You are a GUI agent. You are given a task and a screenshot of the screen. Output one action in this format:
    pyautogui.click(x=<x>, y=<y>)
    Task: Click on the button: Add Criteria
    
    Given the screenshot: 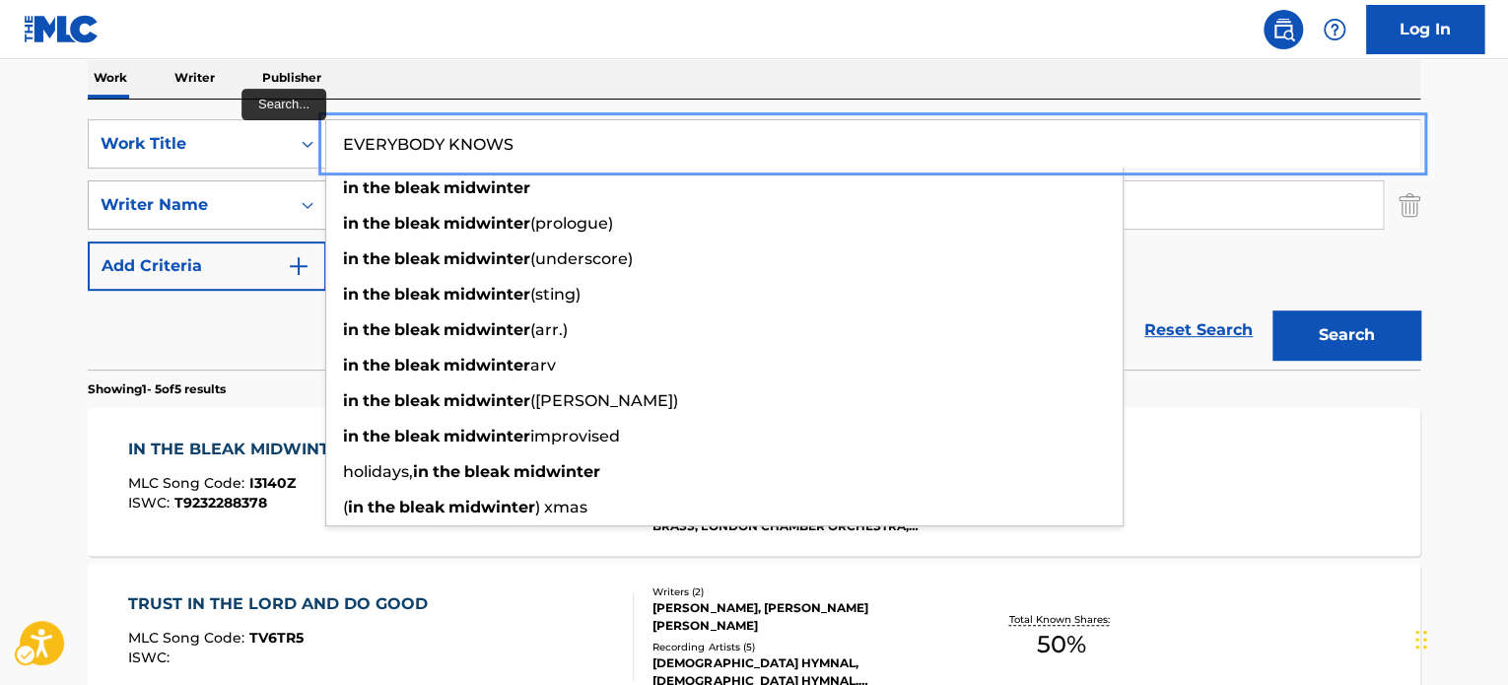 What is the action you would take?
    pyautogui.click(x=207, y=266)
    